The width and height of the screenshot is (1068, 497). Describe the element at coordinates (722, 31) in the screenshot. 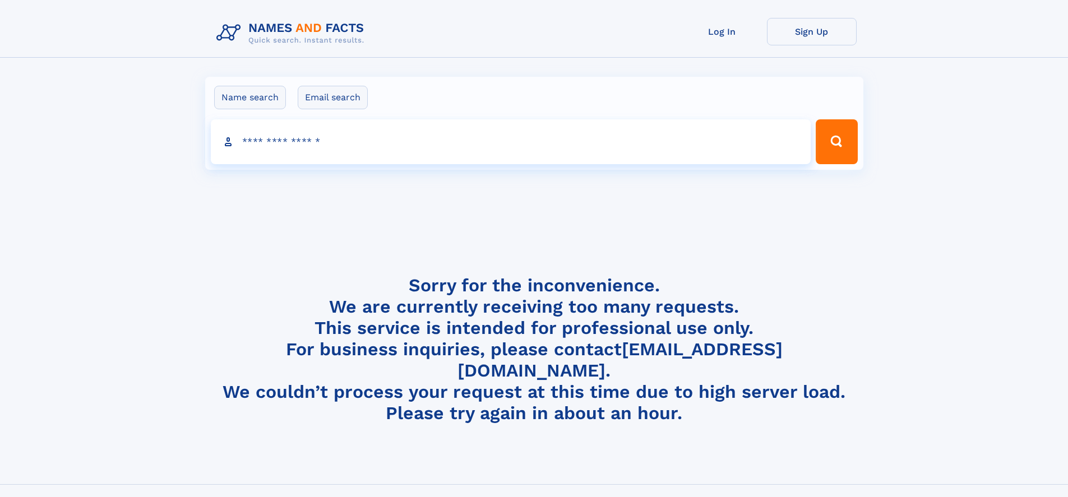

I see `a: Log In` at that location.